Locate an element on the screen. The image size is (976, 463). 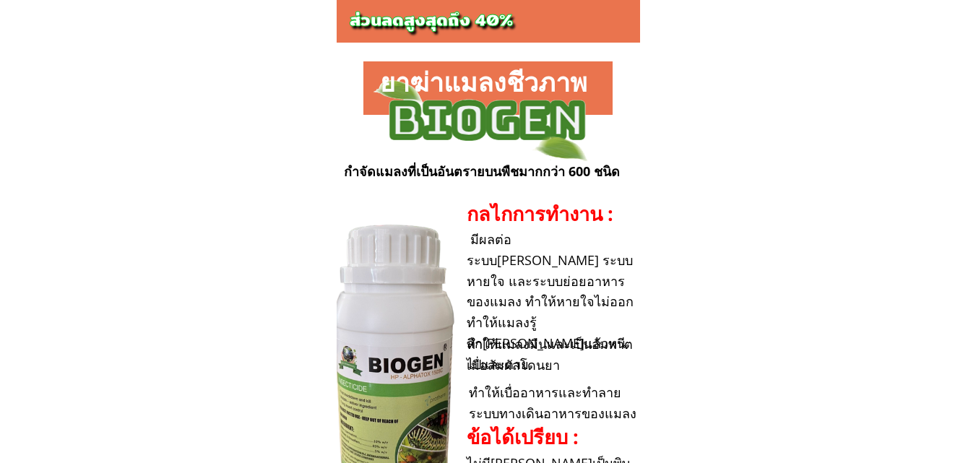
h3: กำจัดแมลงที่เป็นอันตรายบนพืชมากกว่า 600 ชนิด is located at coordinates (489, 171).